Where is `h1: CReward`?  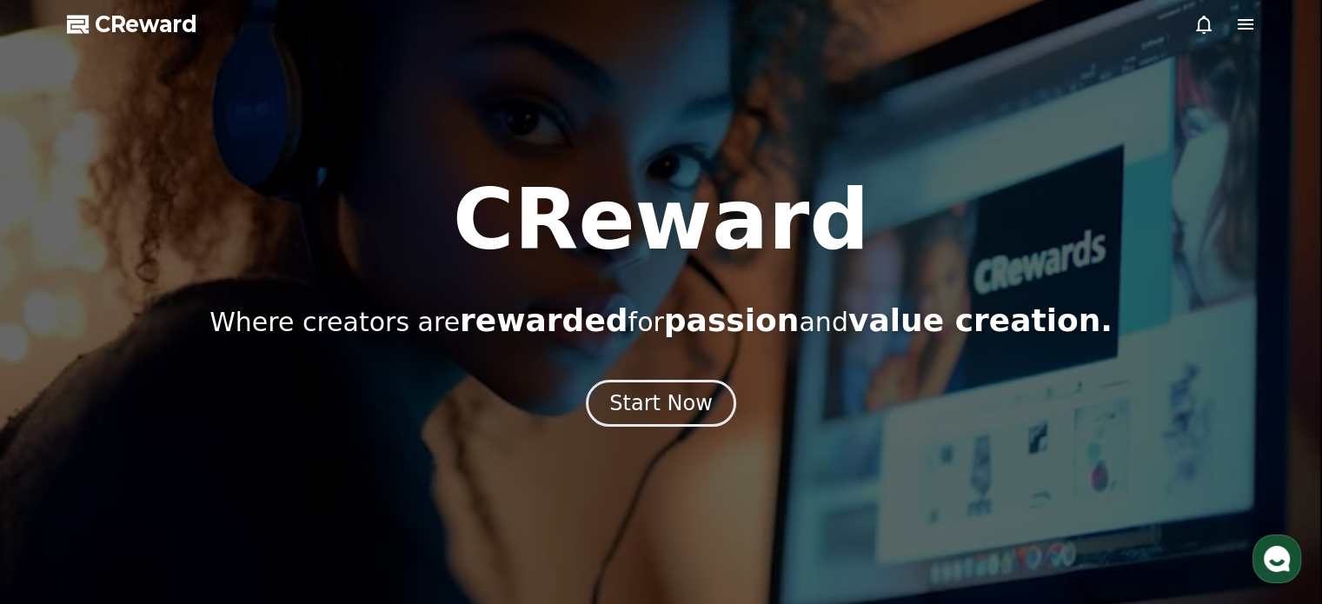 h1: CReward is located at coordinates (661, 220).